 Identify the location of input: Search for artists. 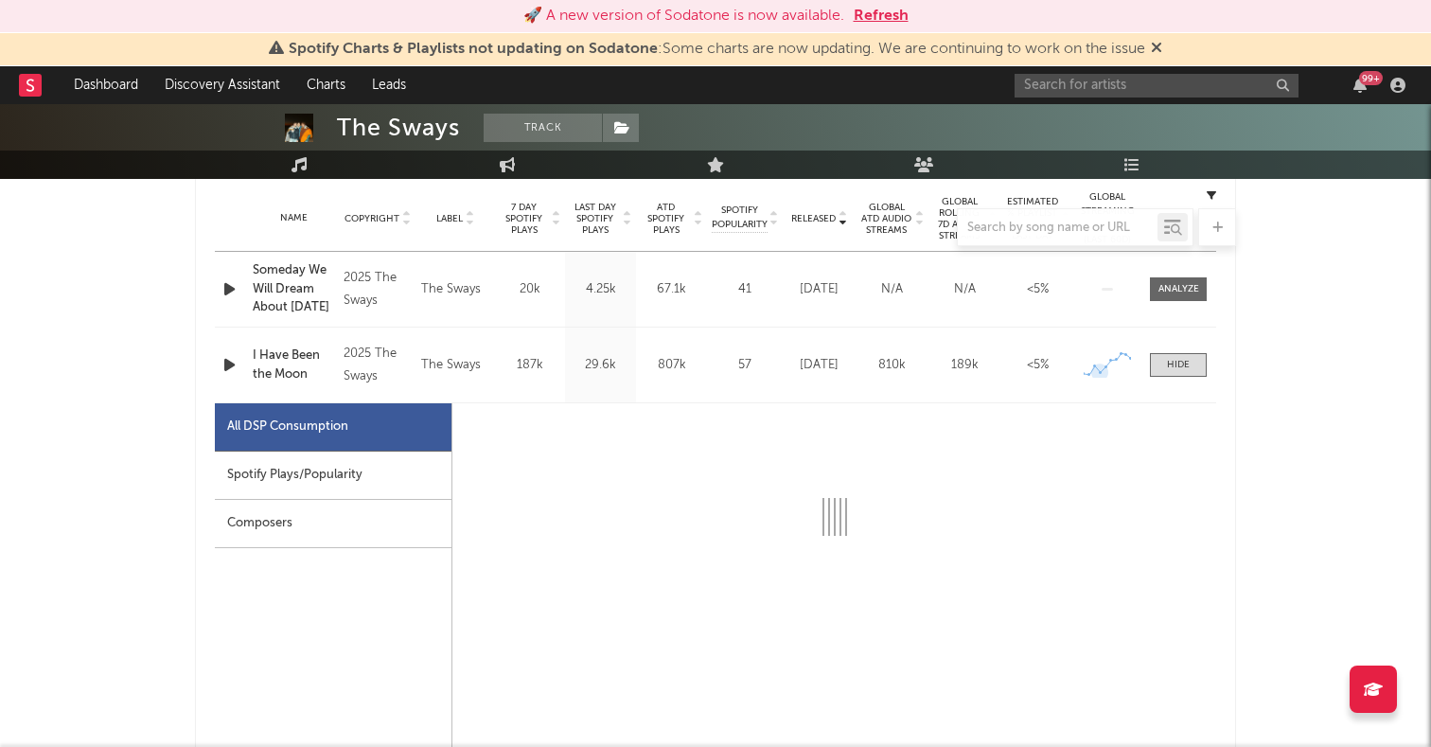
(1157, 85).